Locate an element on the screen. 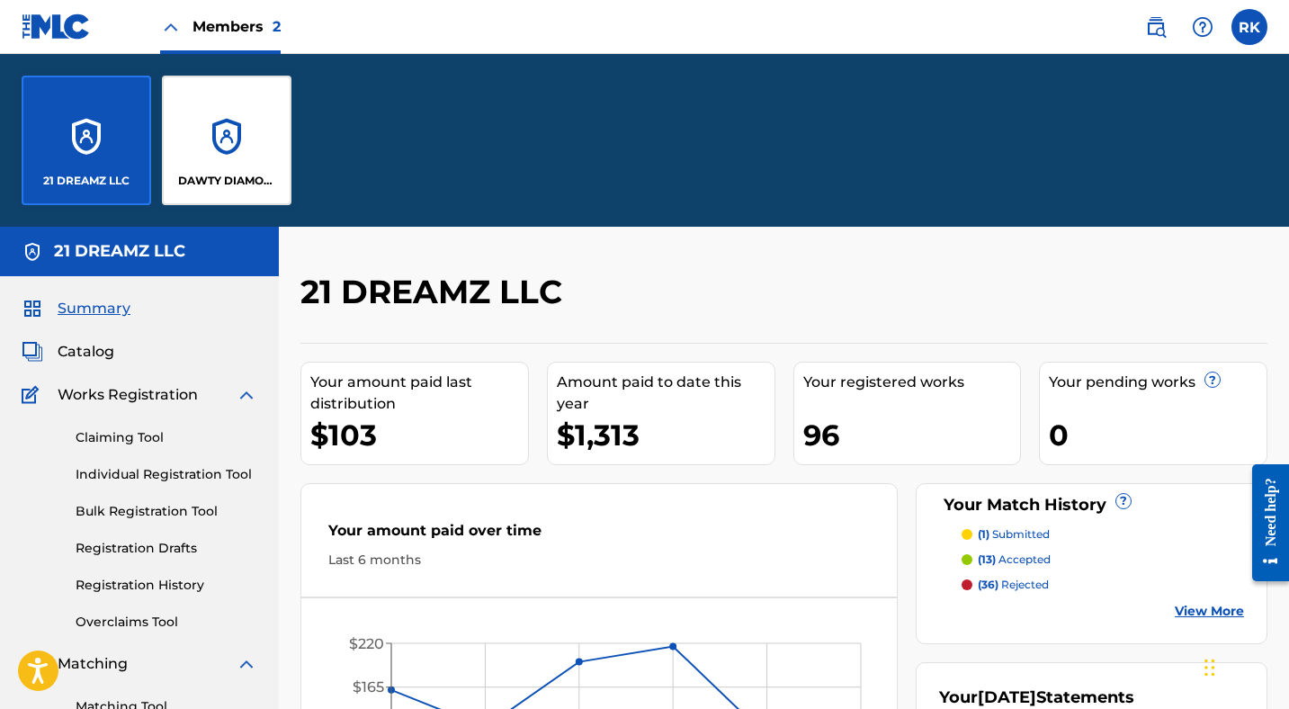 Image resolution: width=1289 pixels, height=709 pixels. img: MLC Logo is located at coordinates (56, 26).